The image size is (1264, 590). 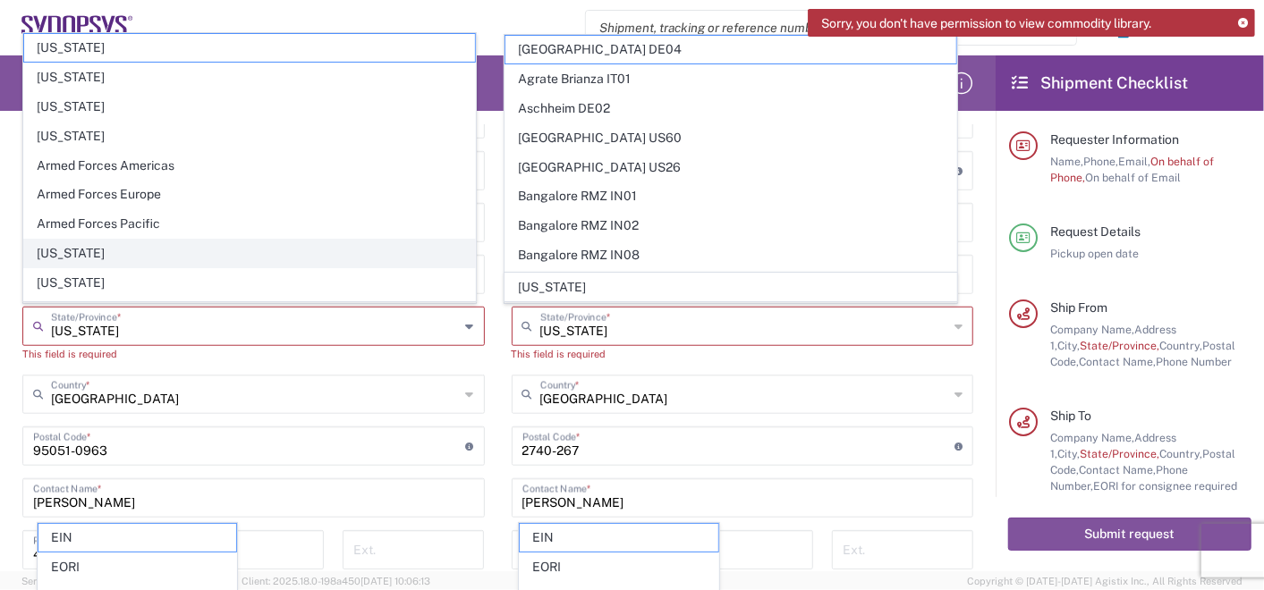 What do you see at coordinates (1193, 361) in the screenshot?
I see `span: Phone Number` at bounding box center [1193, 361].